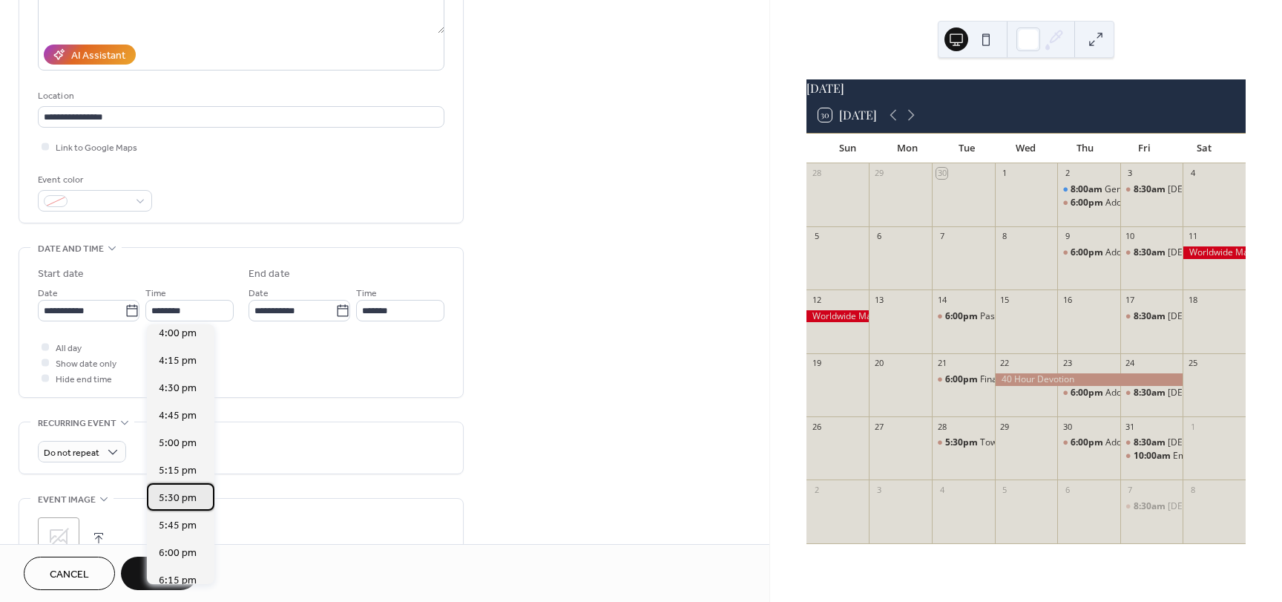 The width and height of the screenshot is (1282, 602). I want to click on span: Do not repeat, so click(71, 453).